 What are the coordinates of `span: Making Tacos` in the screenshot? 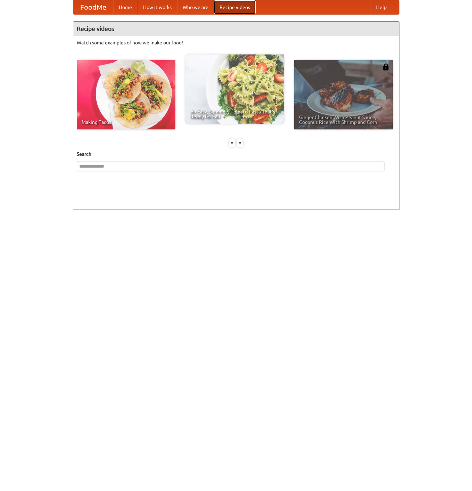 It's located at (126, 122).